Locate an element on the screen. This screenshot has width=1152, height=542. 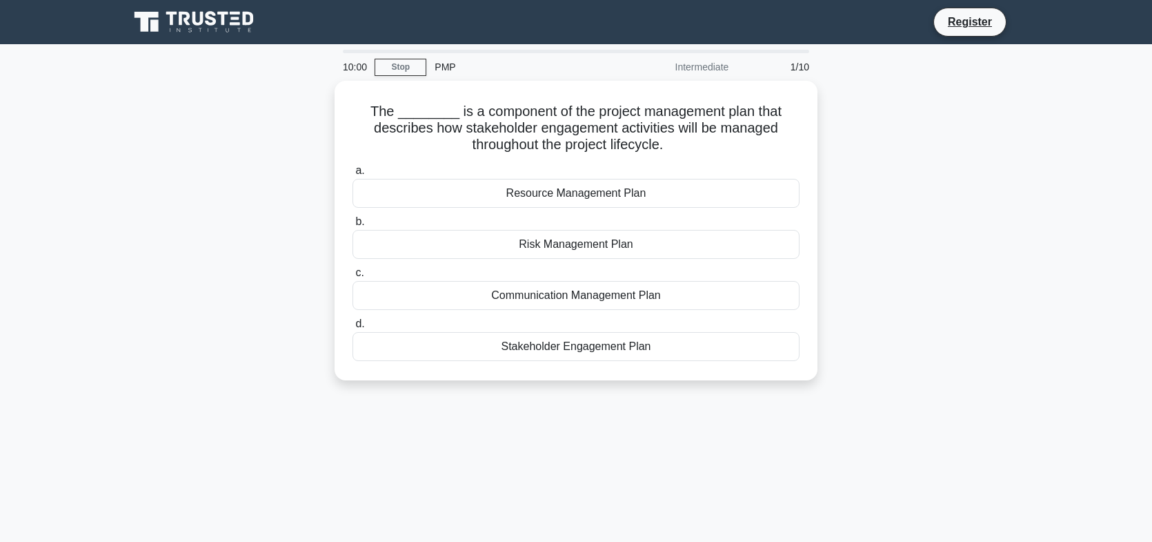
div: Intermediate is located at coordinates (676, 67).